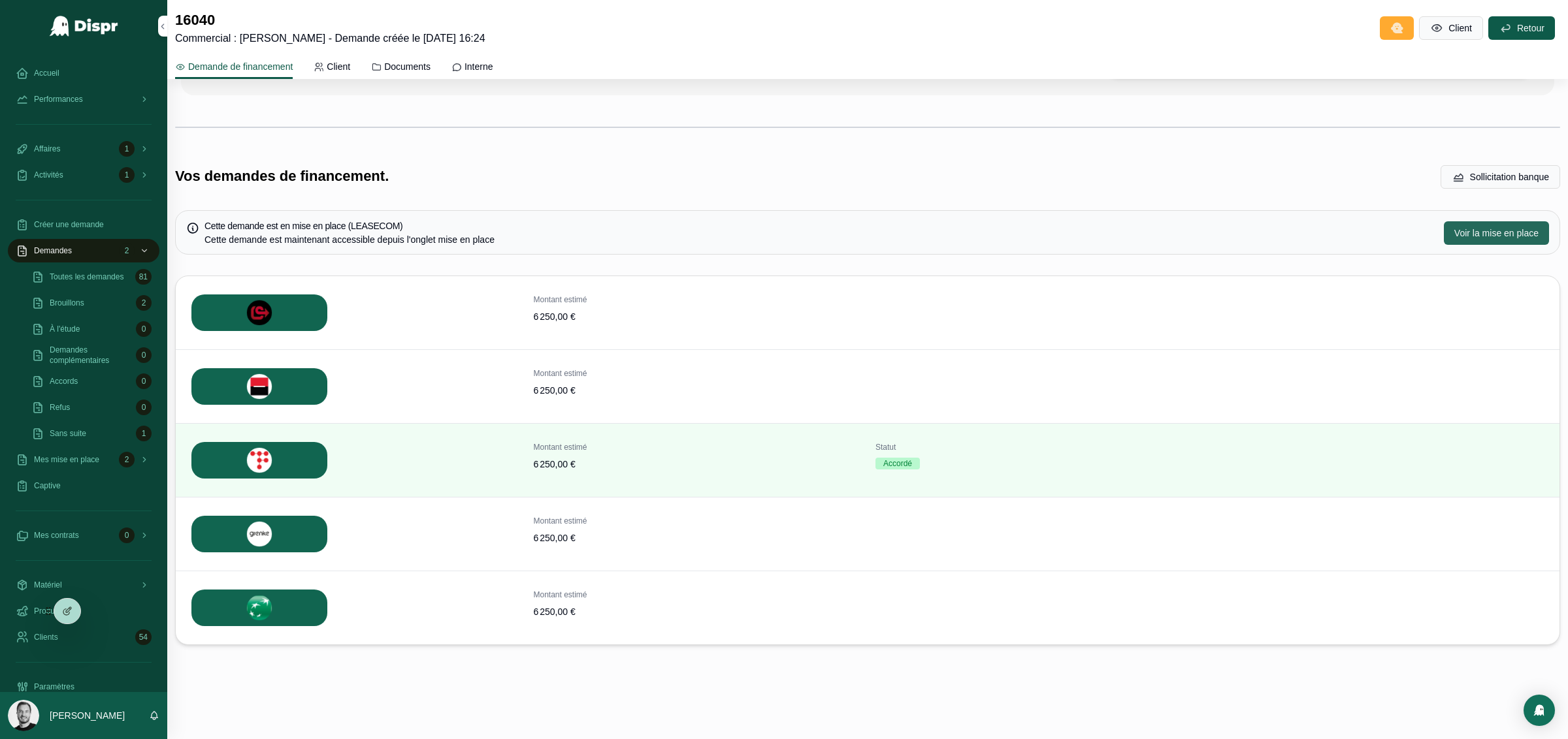 Image resolution: width=1568 pixels, height=739 pixels. Describe the element at coordinates (54, 687) in the screenshot. I see `span: Paramètres` at that location.